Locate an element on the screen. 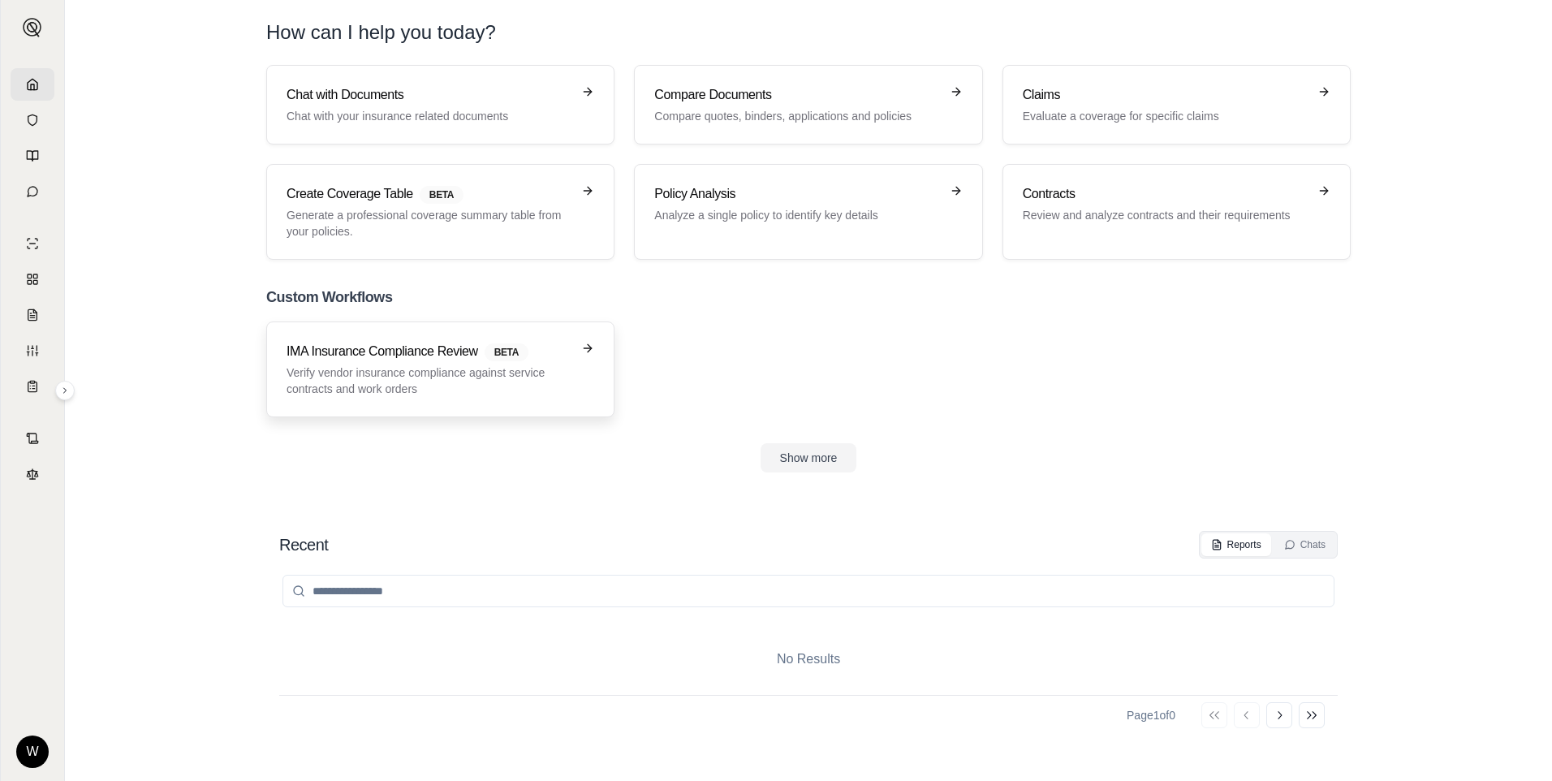 The width and height of the screenshot is (1552, 781). div: Page 1 of 0 is located at coordinates (1151, 715).